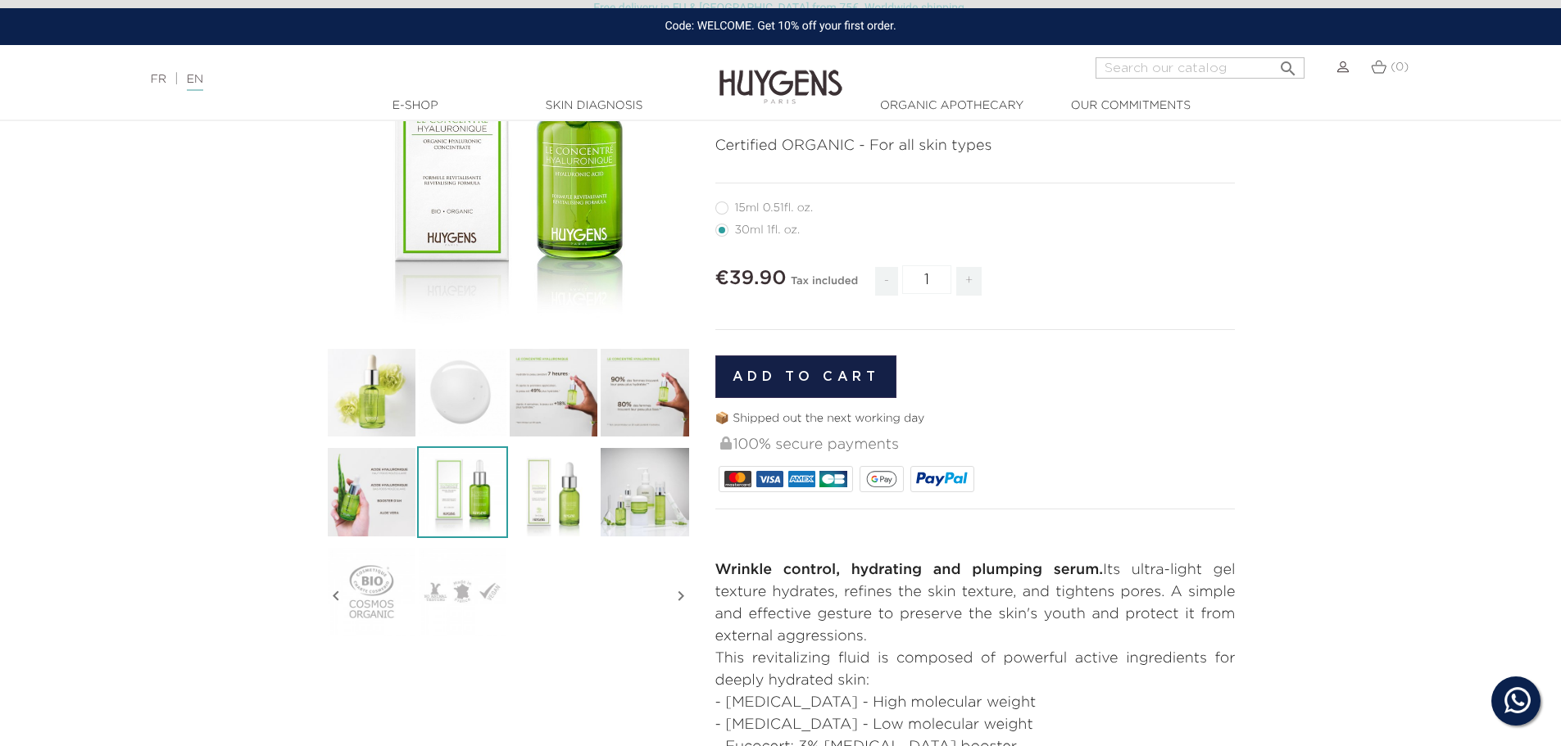 This screenshot has width=1561, height=746. What do you see at coordinates (927, 279) in the screenshot?
I see `input: Quantity` at bounding box center [927, 279].